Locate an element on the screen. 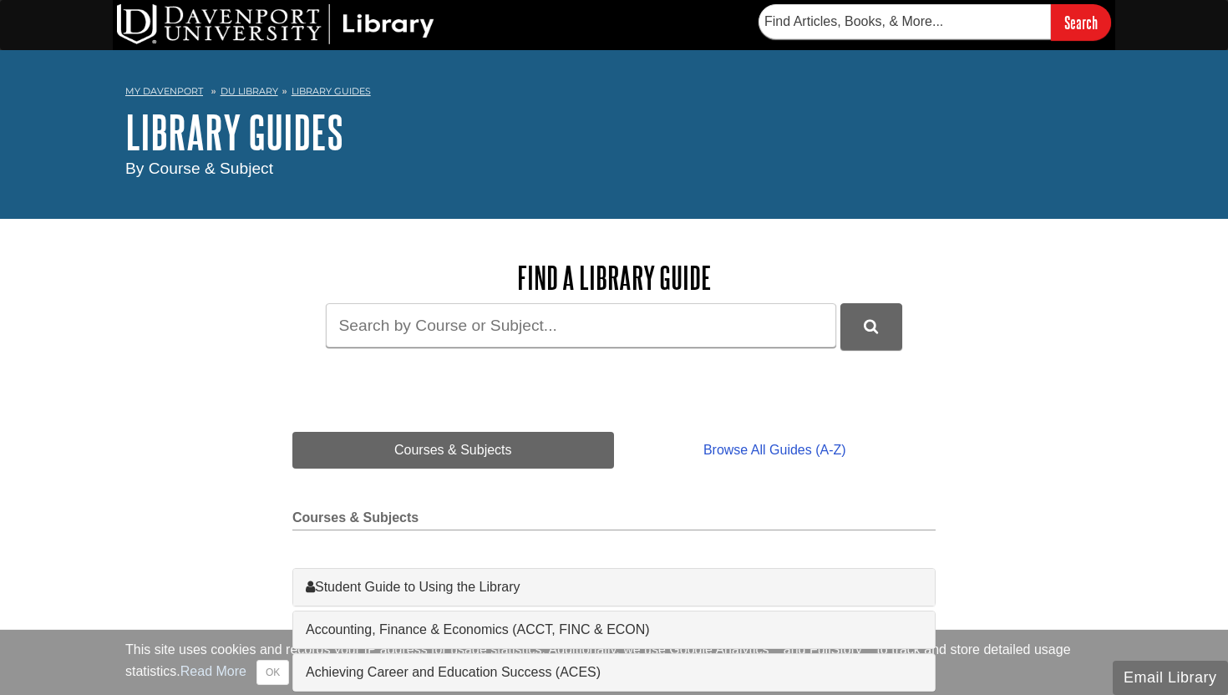  input: Search is located at coordinates (1081, 22).